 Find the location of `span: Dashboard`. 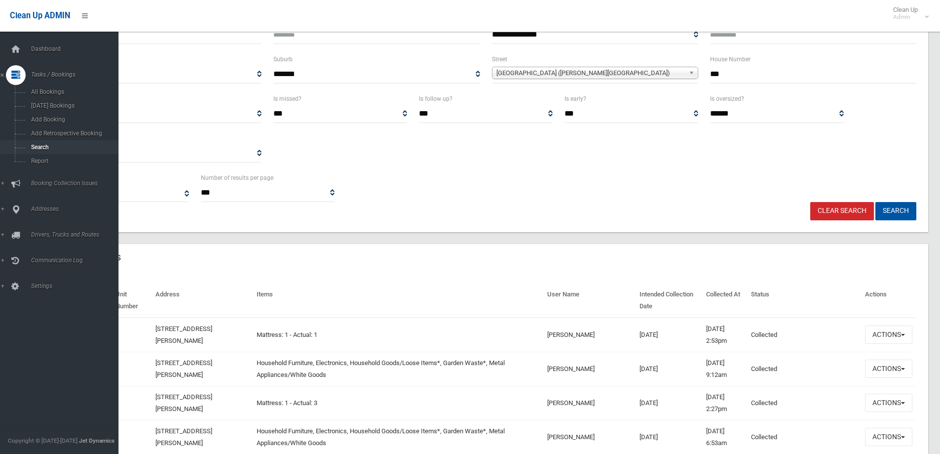

span: Dashboard is located at coordinates (77, 49).